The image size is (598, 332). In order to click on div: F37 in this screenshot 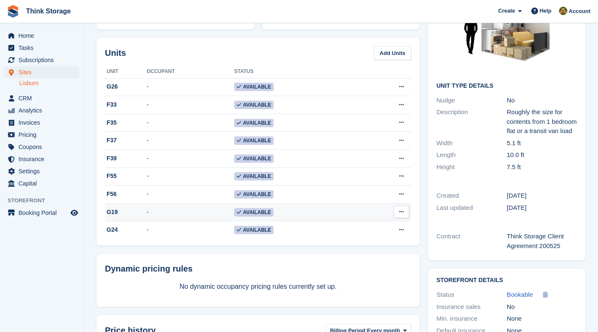, I will do `click(126, 140)`.